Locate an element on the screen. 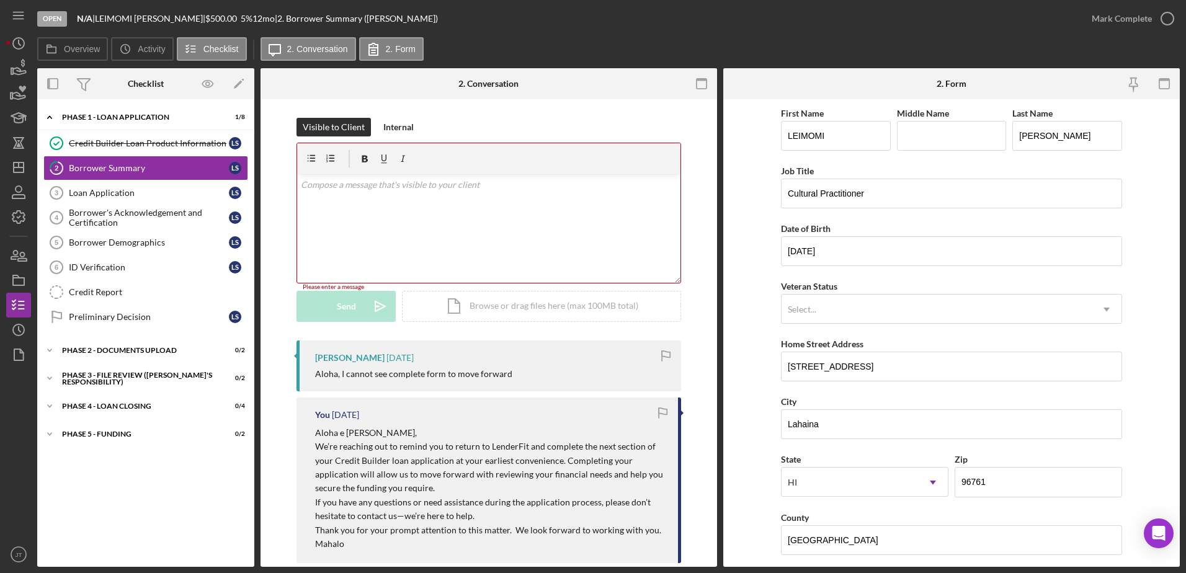 This screenshot has height=573, width=1186. button: Overview is located at coordinates (73, 49).